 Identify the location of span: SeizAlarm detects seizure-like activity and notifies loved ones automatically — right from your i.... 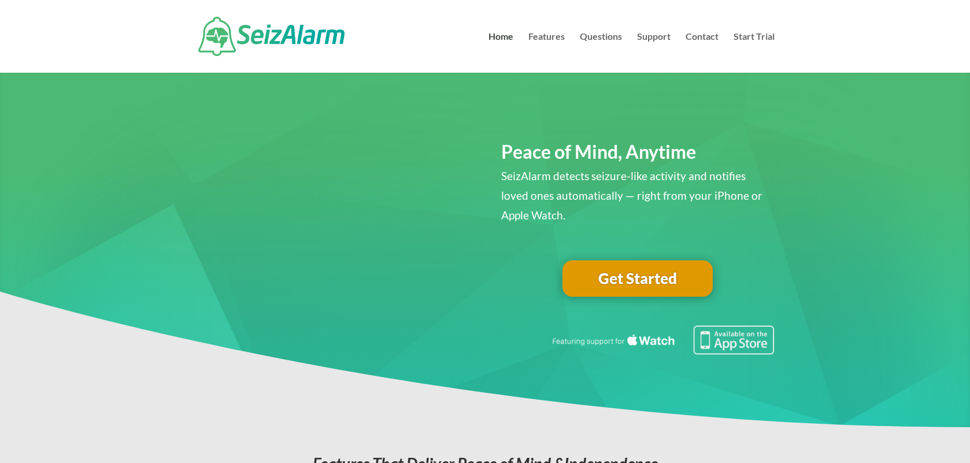
(632, 195).